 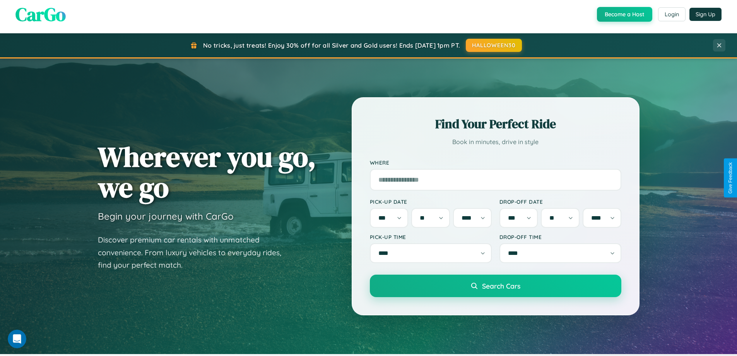 What do you see at coordinates (501, 286) in the screenshot?
I see `span: Search Cars` at bounding box center [501, 286].